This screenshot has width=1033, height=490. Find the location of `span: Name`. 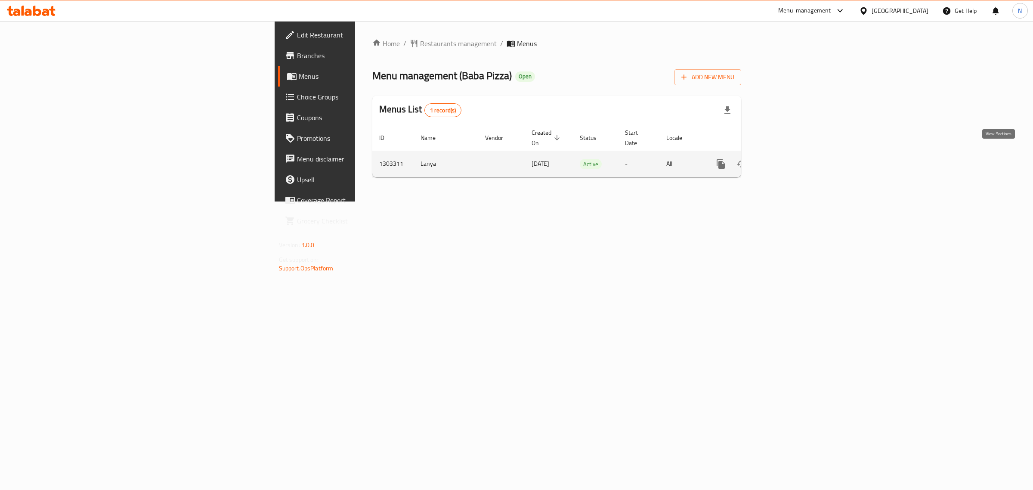

span: Name is located at coordinates (433, 138).